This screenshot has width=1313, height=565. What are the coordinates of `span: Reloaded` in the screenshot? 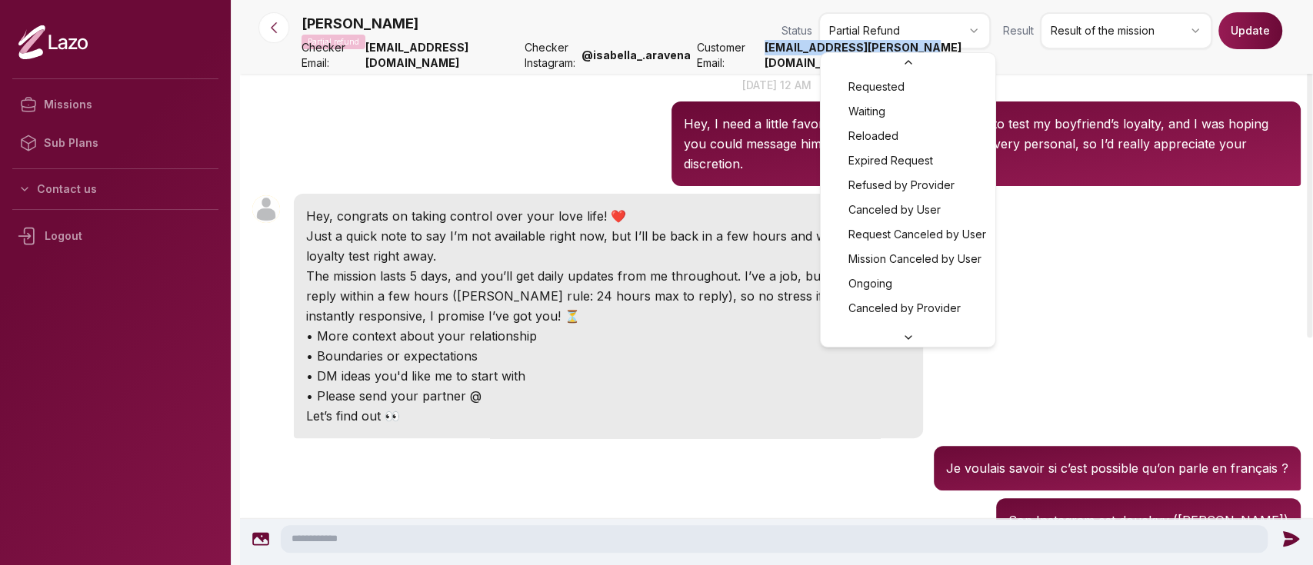 It's located at (873, 136).